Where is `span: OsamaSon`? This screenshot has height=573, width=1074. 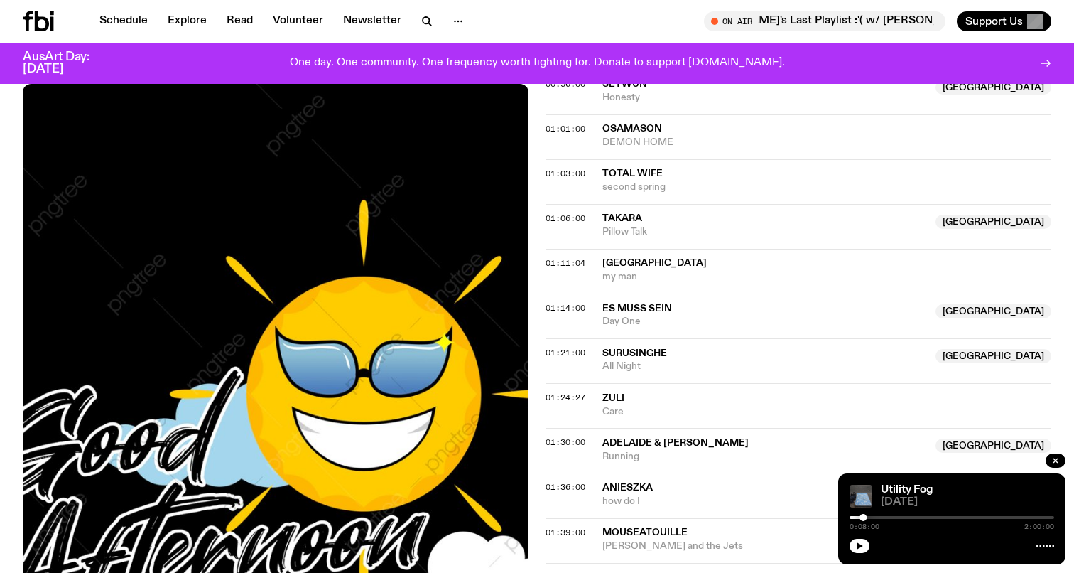
span: OsamaSon is located at coordinates (632, 129).